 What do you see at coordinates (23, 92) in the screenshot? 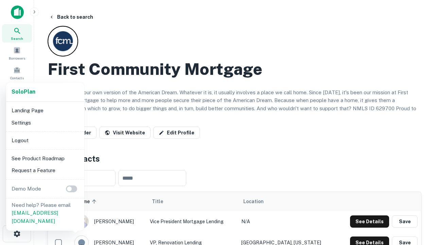
I see `a: SoloPlan` at bounding box center [23, 92].